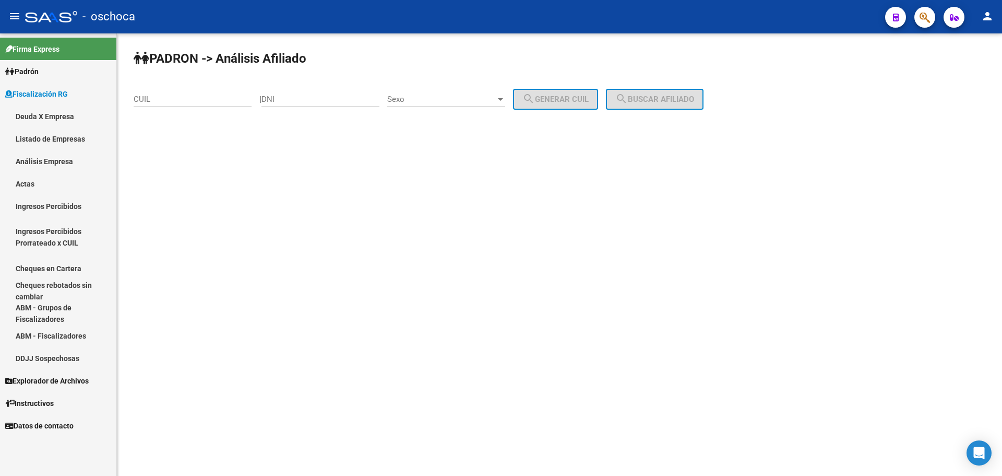  I want to click on span: Buscar afiliado, so click(655, 99).